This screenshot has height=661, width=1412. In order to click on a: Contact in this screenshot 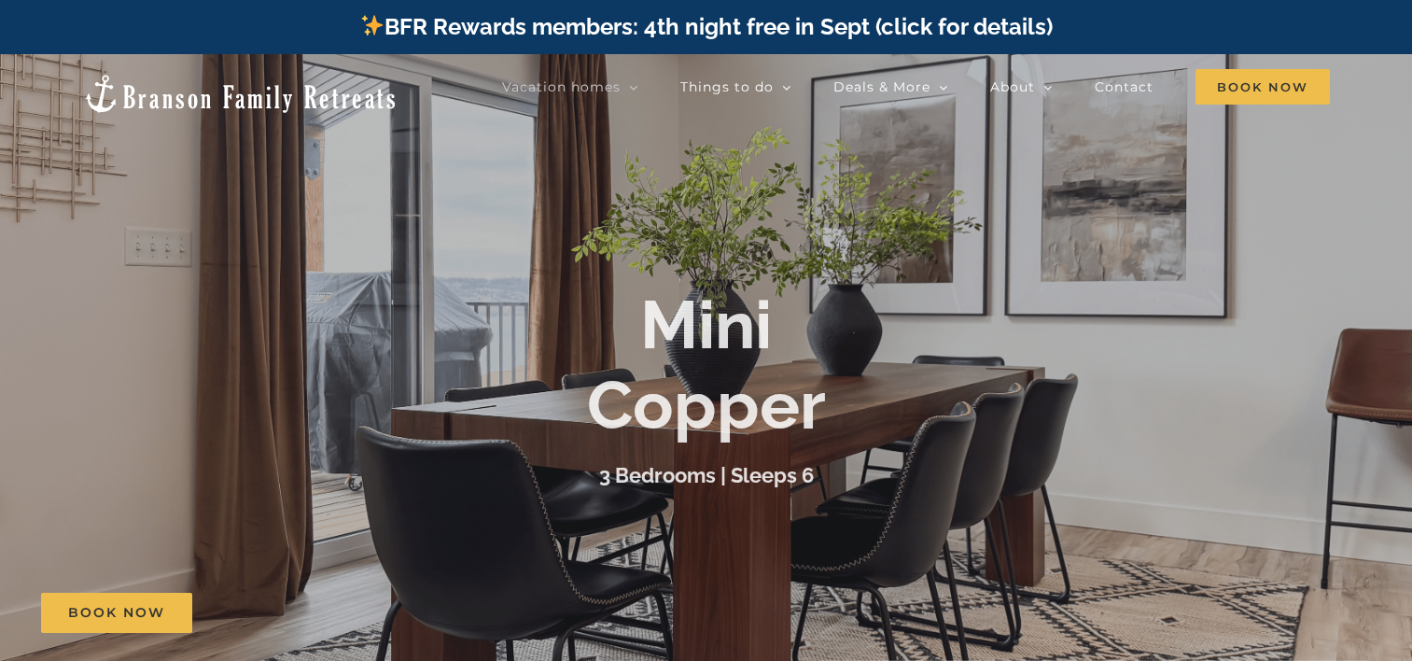, I will do `click(1124, 87)`.